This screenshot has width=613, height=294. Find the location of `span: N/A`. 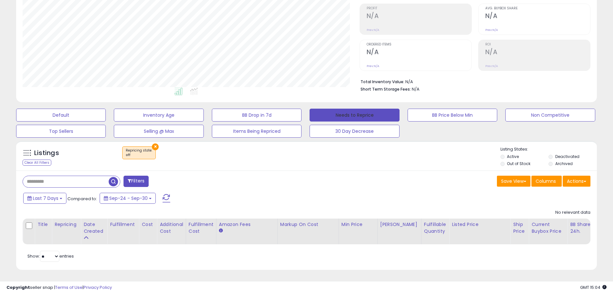

span: N/A is located at coordinates (416, 89).